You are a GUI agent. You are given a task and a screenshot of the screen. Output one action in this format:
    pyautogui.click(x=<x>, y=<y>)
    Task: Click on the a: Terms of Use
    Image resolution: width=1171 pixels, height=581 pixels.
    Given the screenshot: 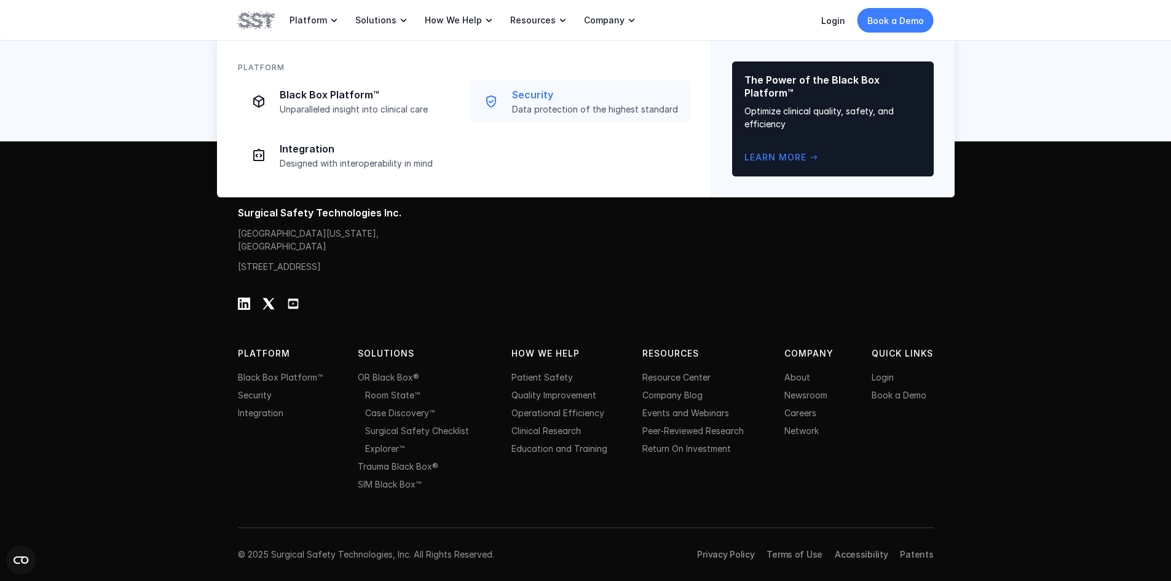 What is the action you would take?
    pyautogui.click(x=794, y=554)
    